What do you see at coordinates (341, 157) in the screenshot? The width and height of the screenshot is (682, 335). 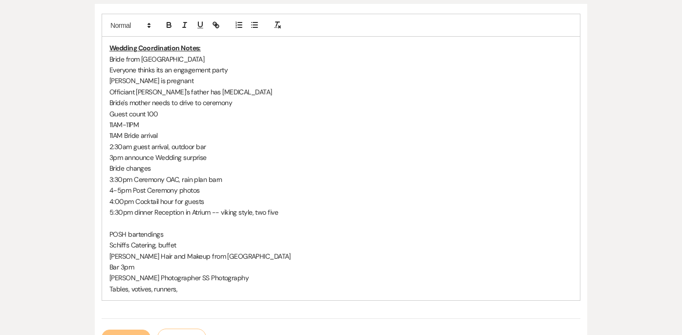 I see `p: 3pm announce Wedding surprise` at bounding box center [341, 157].